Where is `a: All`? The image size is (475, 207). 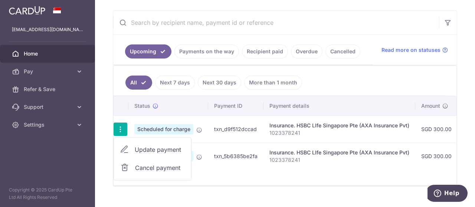
a: All is located at coordinates (139, 83).